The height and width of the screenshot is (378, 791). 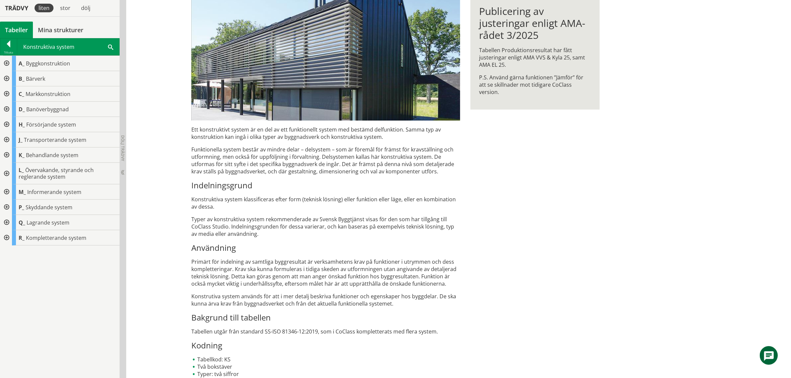 What do you see at coordinates (326, 346) in the screenshot?
I see `h3: Kodning` at bounding box center [326, 346].